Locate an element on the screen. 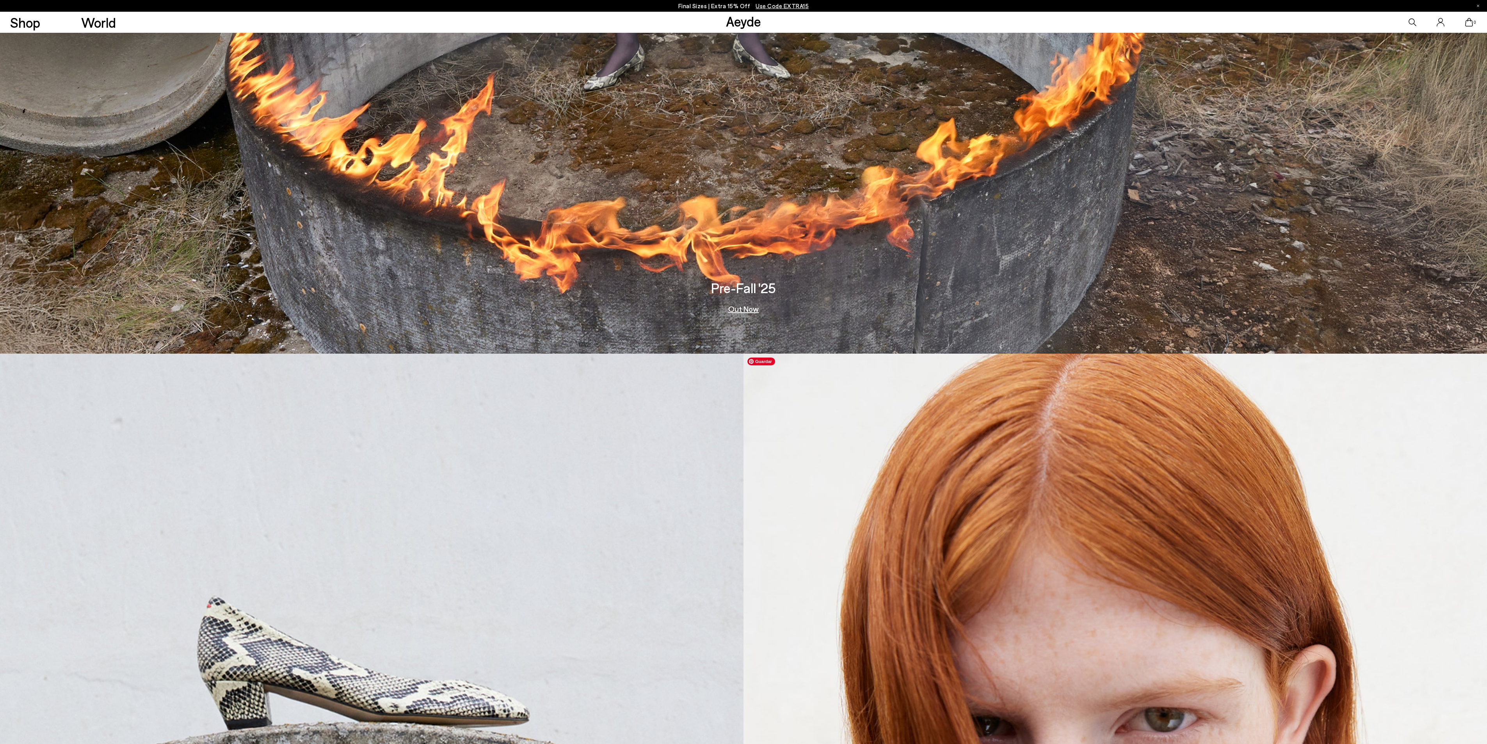  span: Guardar is located at coordinates (761, 361).